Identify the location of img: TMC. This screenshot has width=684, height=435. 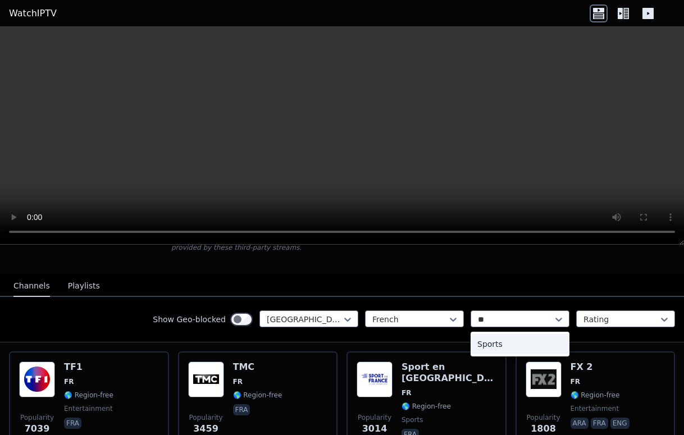
(206, 380).